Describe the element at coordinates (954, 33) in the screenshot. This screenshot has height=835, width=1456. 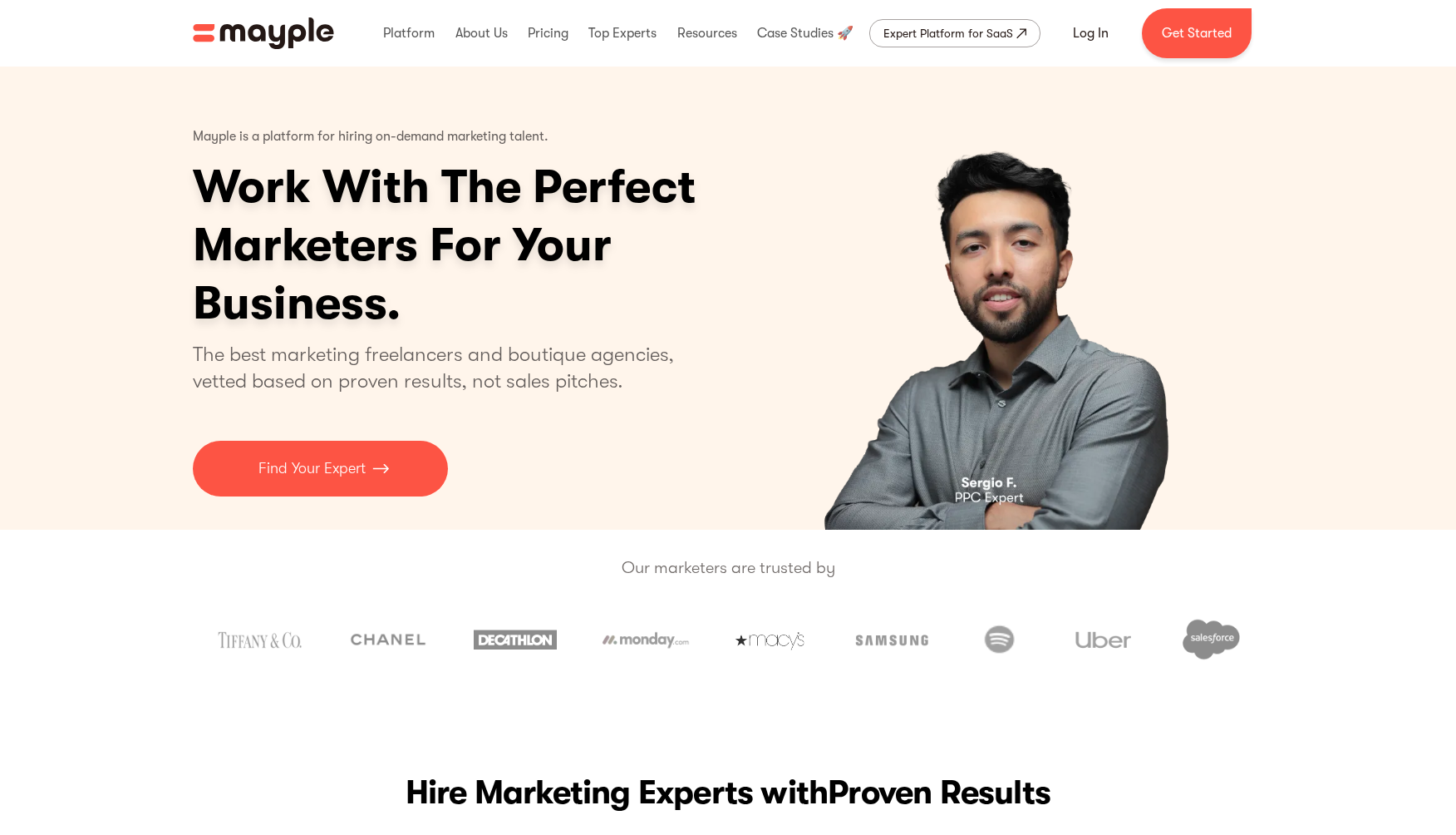
I see `a: Expert Platform for SaaS` at that location.